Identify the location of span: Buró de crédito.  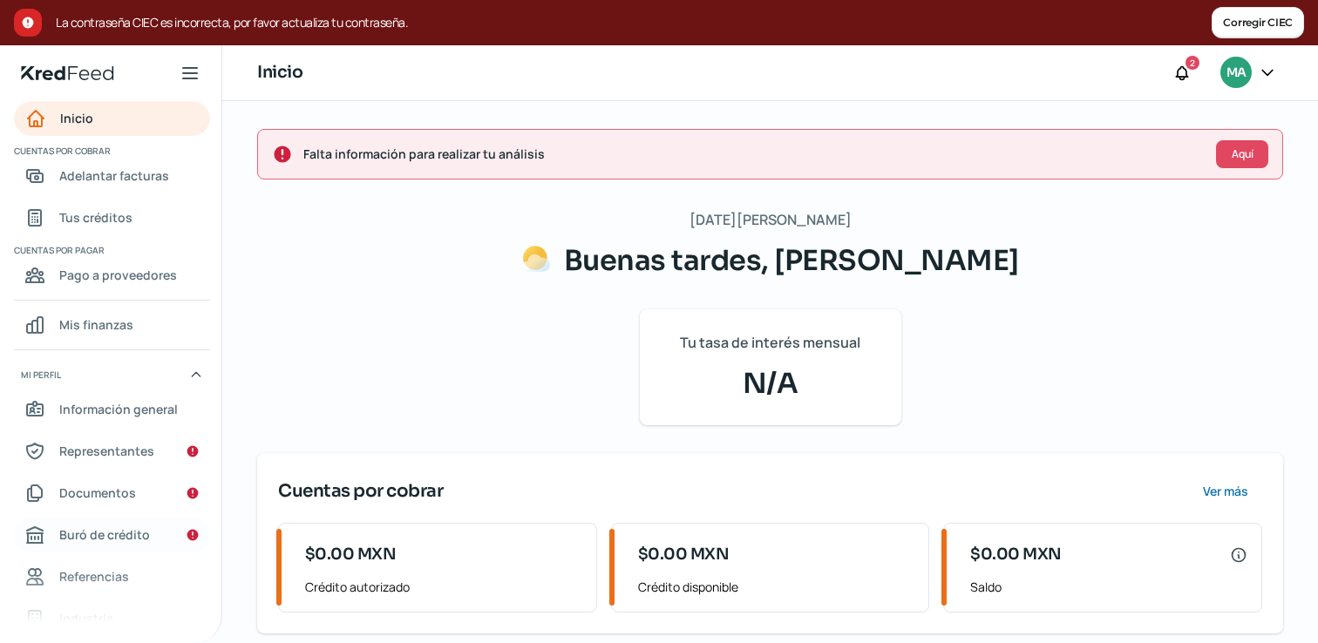
(105, 534).